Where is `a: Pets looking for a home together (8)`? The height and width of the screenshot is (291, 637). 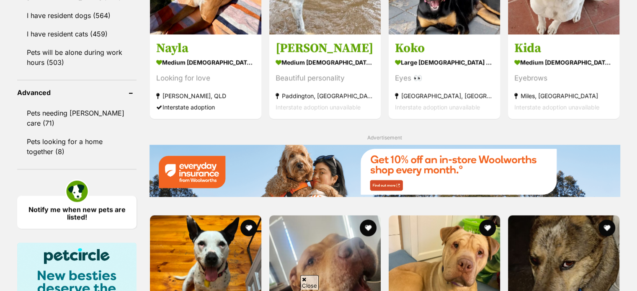 a: Pets looking for a home together (8) is located at coordinates (77, 147).